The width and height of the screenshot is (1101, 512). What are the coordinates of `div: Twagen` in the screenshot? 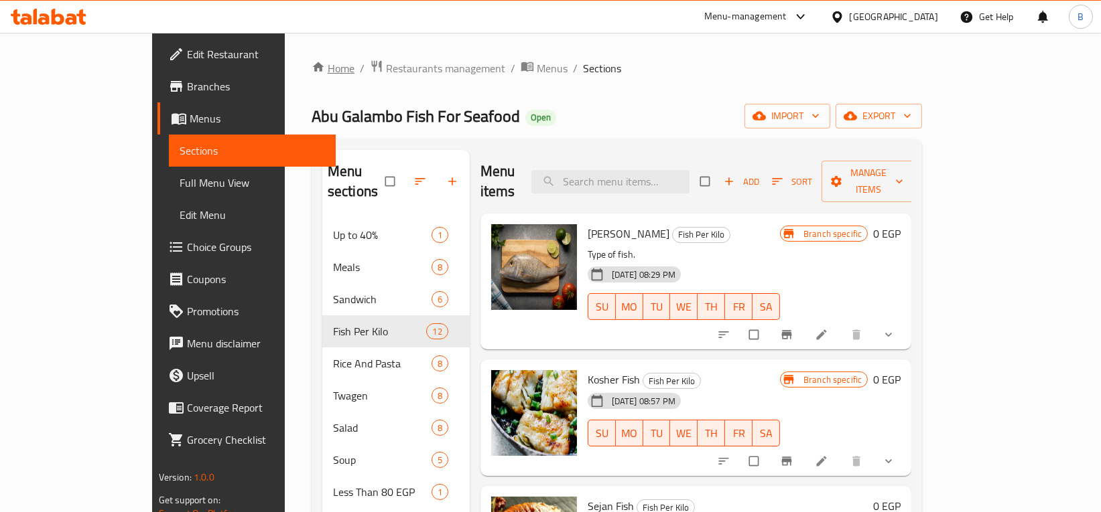 It's located at (382, 396).